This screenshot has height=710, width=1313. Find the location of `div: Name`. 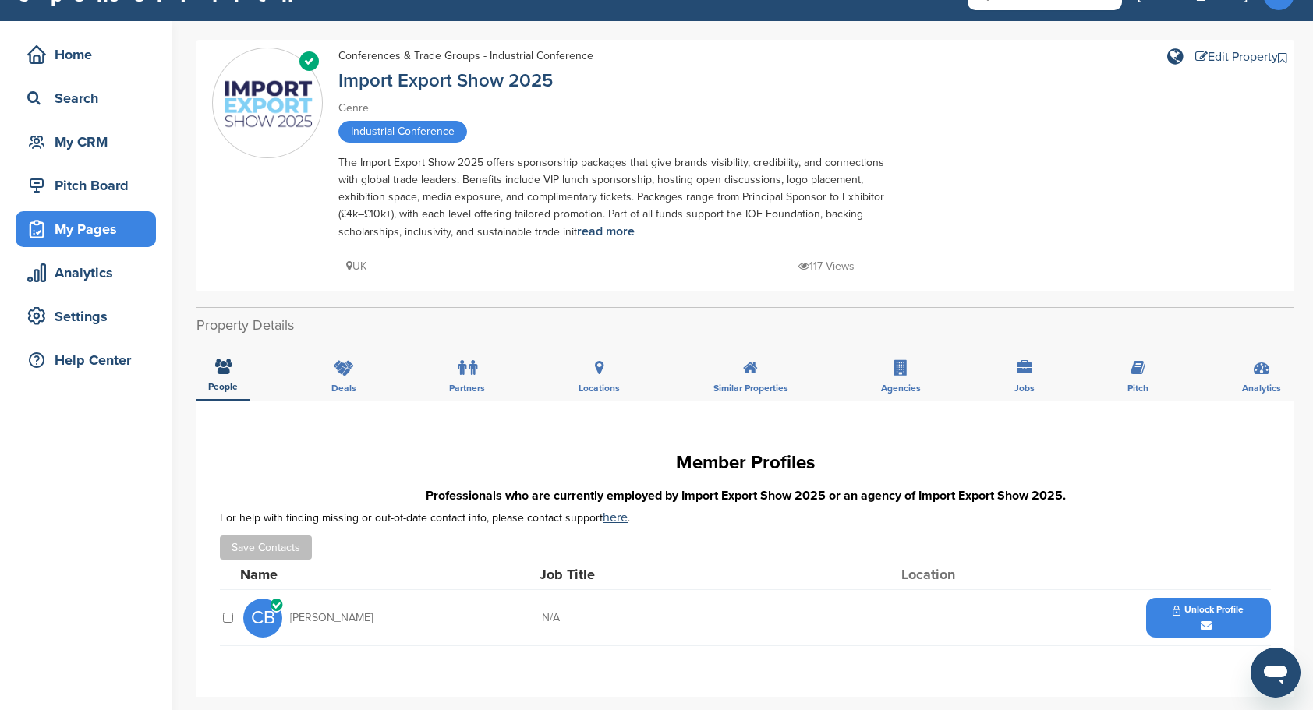

div: Name is located at coordinates (326, 575).